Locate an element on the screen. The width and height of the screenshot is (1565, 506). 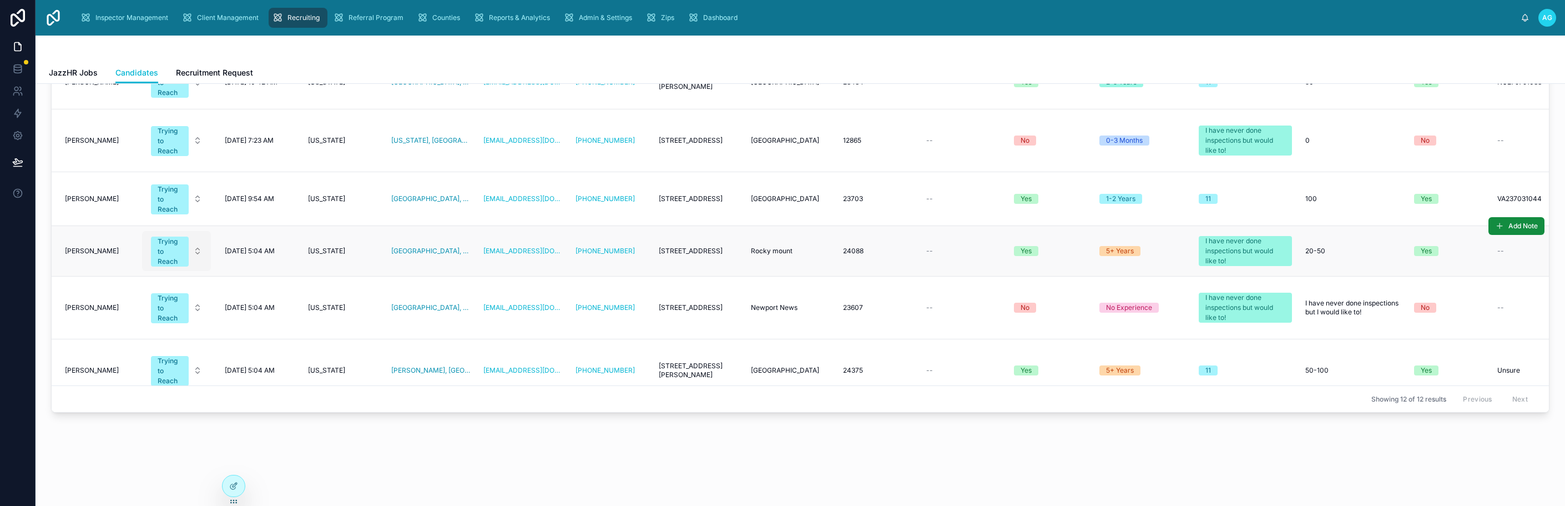
a: Candidates is located at coordinates (137, 73).